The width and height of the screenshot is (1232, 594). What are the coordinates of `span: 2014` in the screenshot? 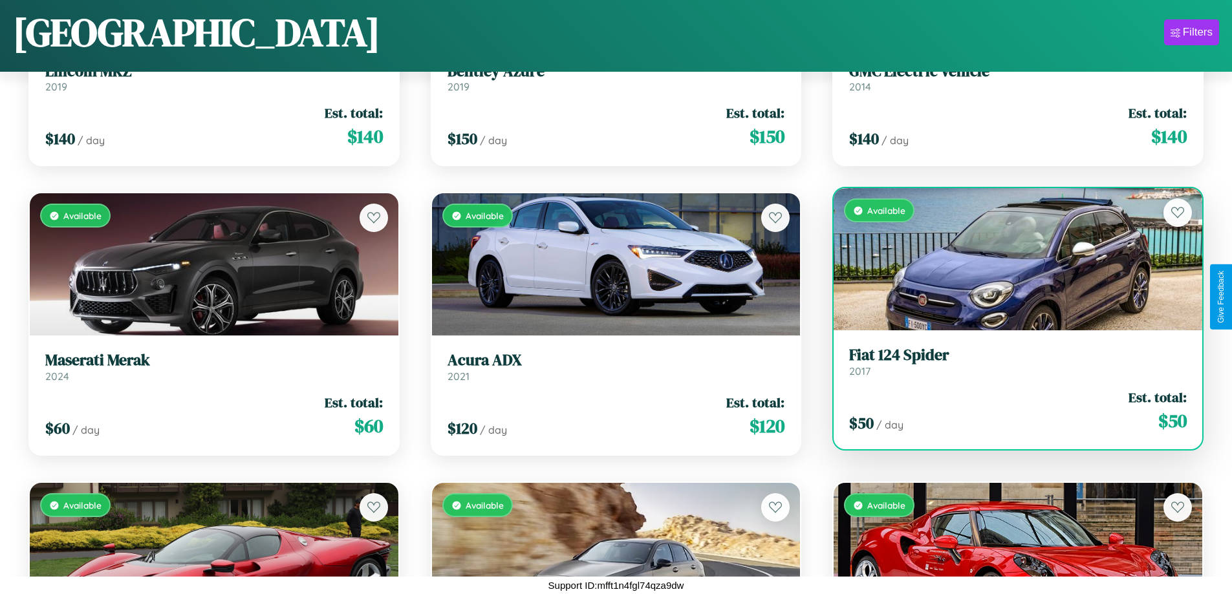 It's located at (860, 87).